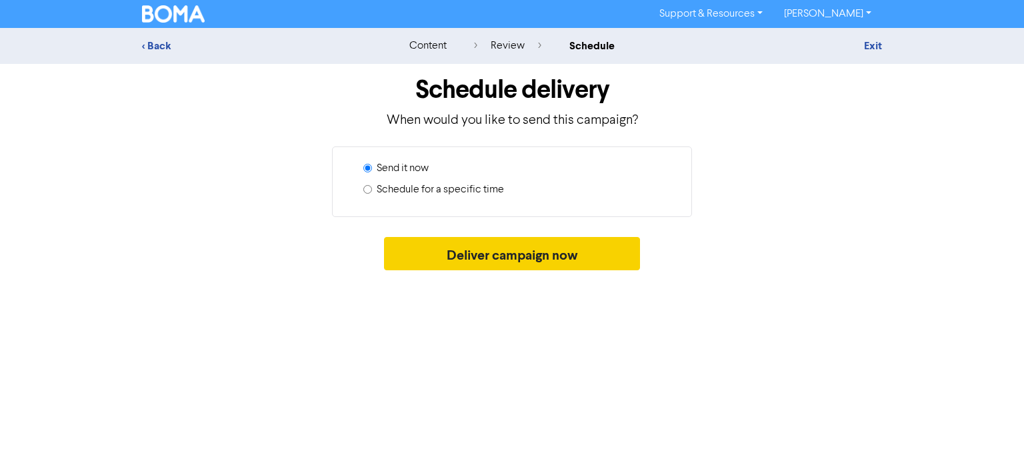  I want to click on img: BOMA Logo, so click(173, 14).